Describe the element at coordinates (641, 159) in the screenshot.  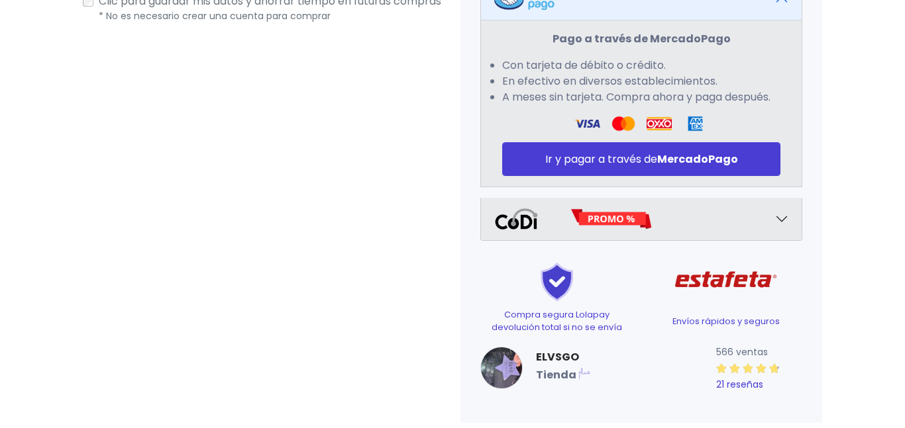
I see `button: Ir y pagar a través deMercadoPago` at that location.